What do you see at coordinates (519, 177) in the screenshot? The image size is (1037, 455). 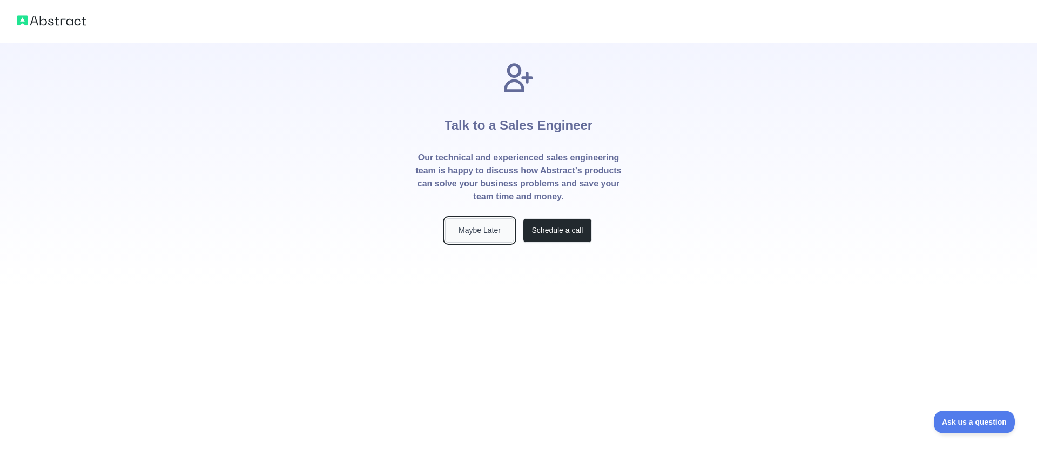 I see `p: Our technical and experienced sales engineering team is happy to discuss how Abstract's products ...` at bounding box center [519, 177].